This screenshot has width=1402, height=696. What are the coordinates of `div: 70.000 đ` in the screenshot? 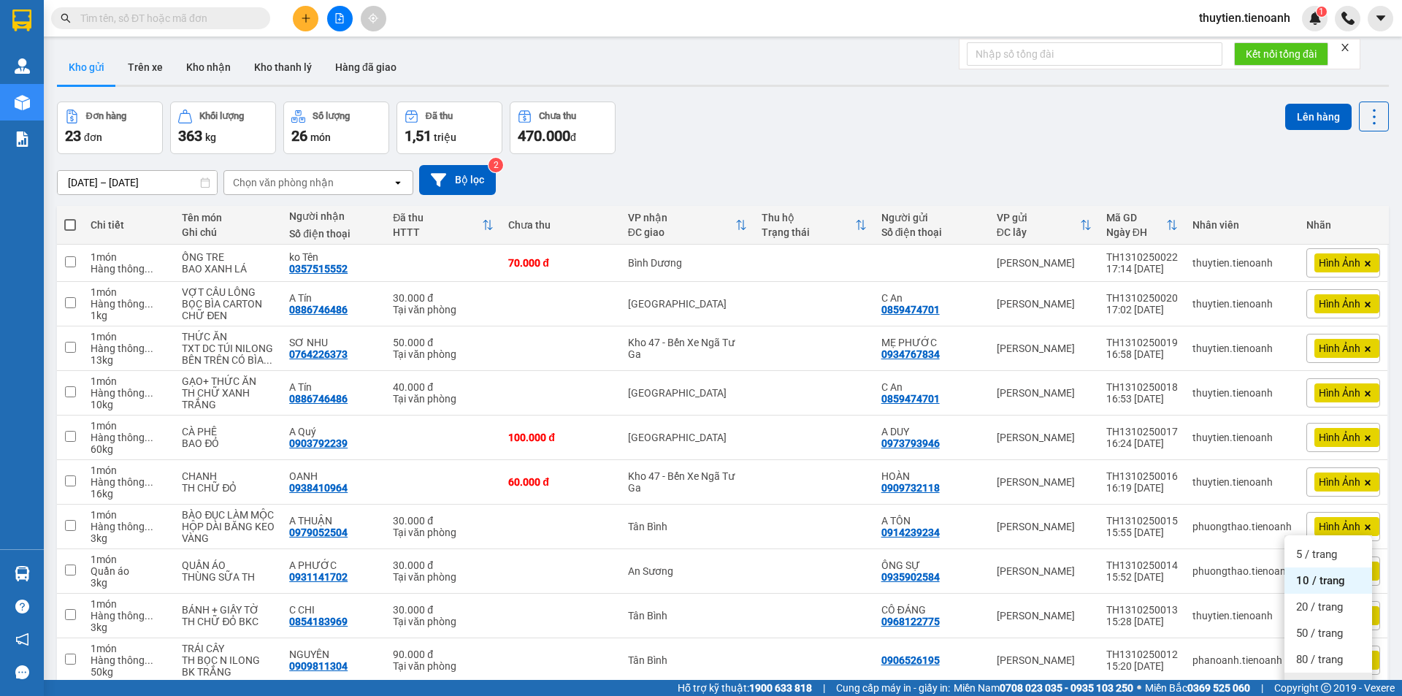 It's located at (561, 263).